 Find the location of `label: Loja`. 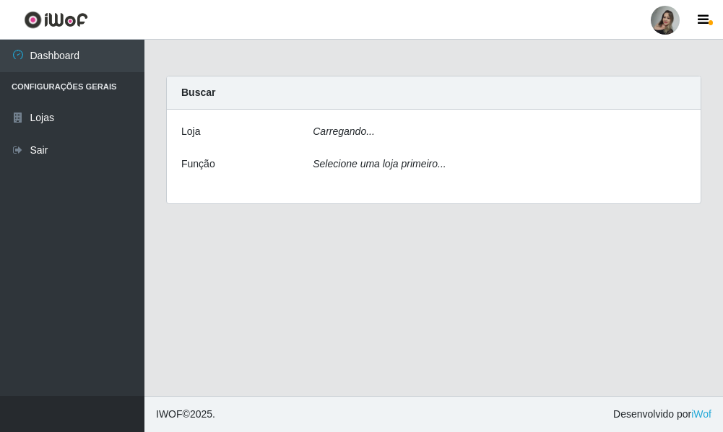

label: Loja is located at coordinates (191, 131).